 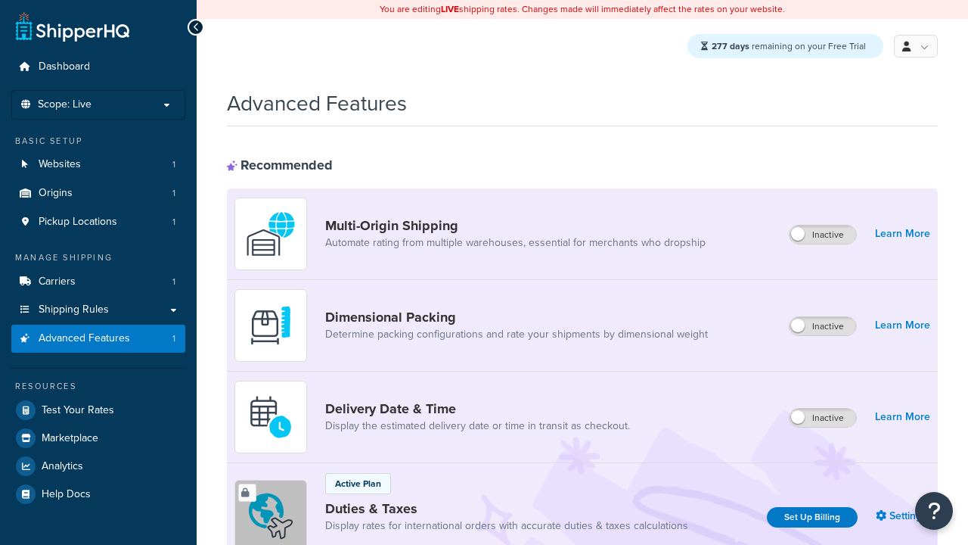 What do you see at coordinates (98, 222) in the screenshot?
I see `a: Pickup Locations1` at bounding box center [98, 222].